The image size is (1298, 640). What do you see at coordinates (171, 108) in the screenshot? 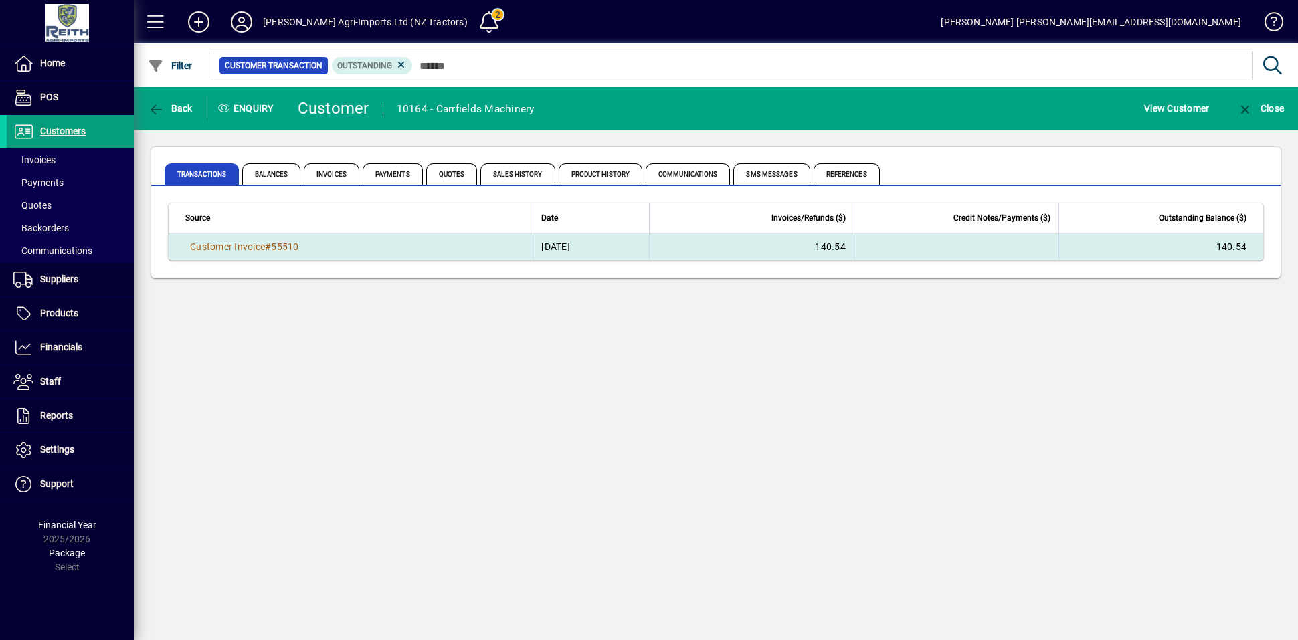
I see `app-page-header-button: Back` at bounding box center [171, 108].